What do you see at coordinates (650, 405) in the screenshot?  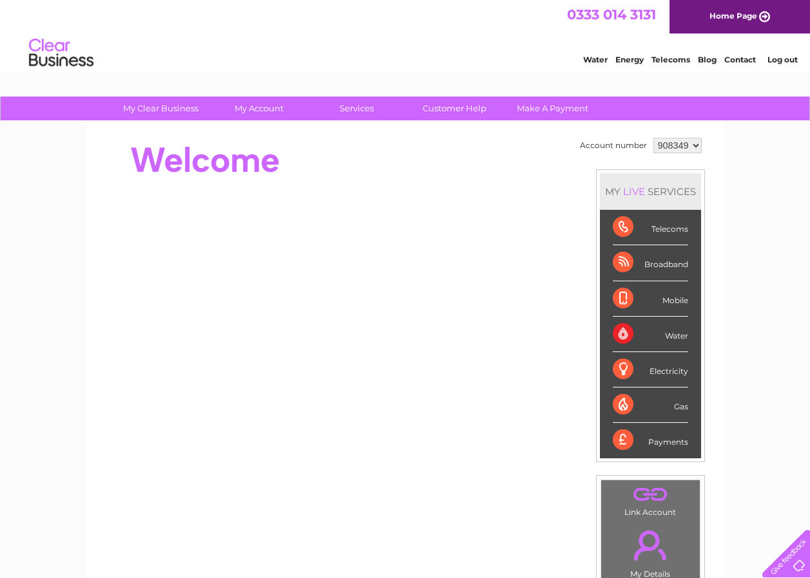 I see `div: Gas` at bounding box center [650, 405].